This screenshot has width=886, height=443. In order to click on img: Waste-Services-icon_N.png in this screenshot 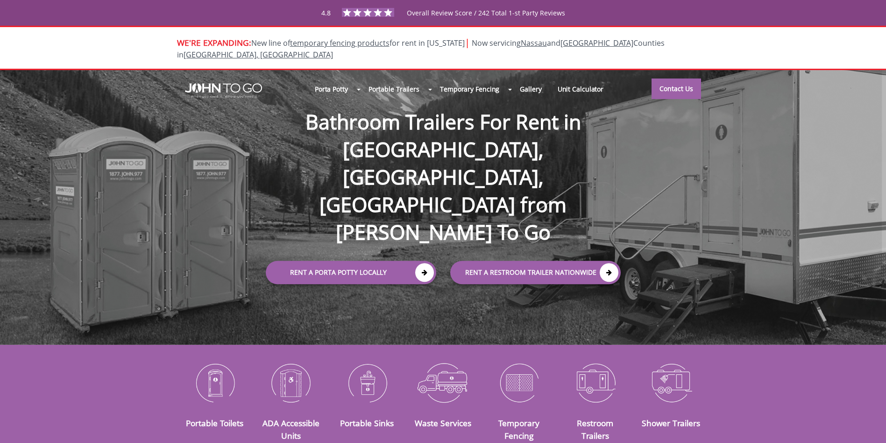, I will do `click(443, 382)`.